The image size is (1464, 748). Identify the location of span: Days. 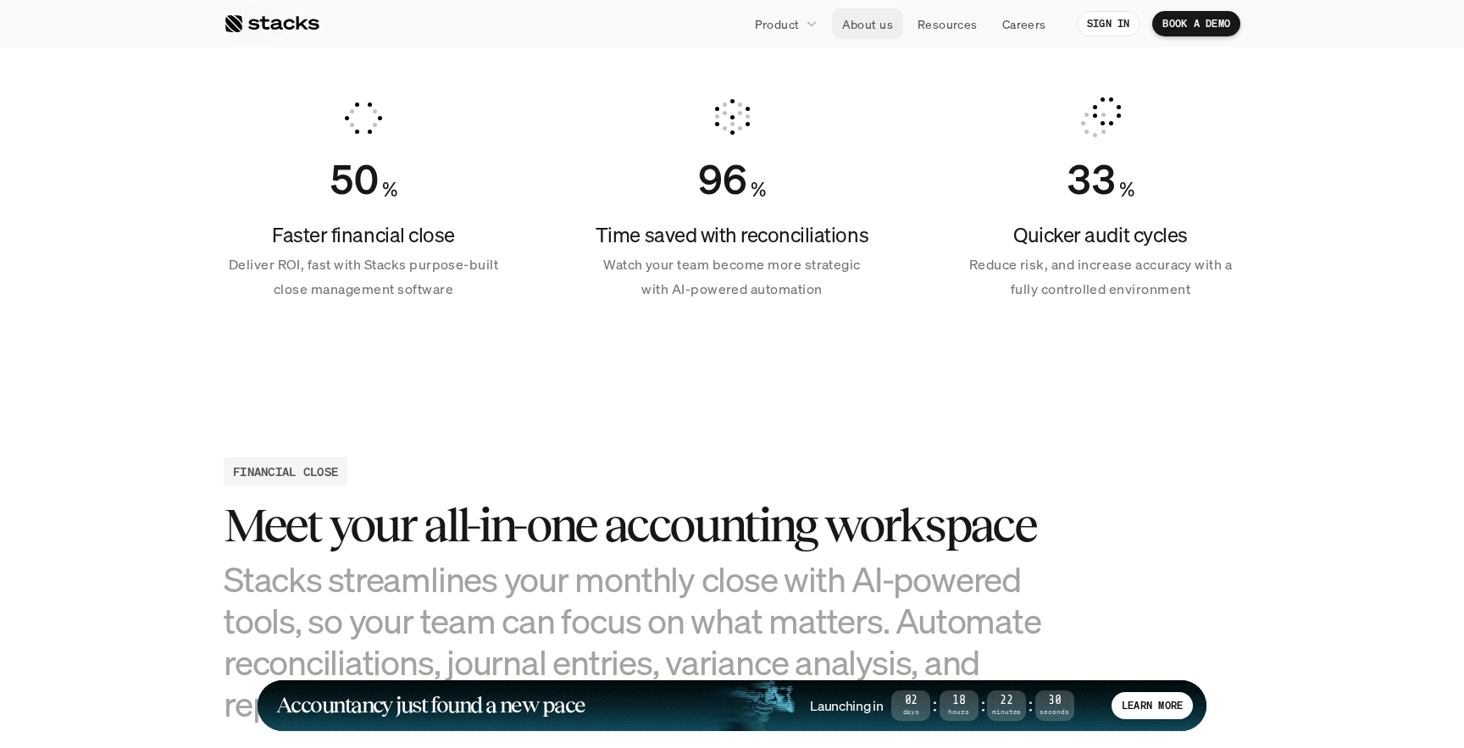
(911, 712).